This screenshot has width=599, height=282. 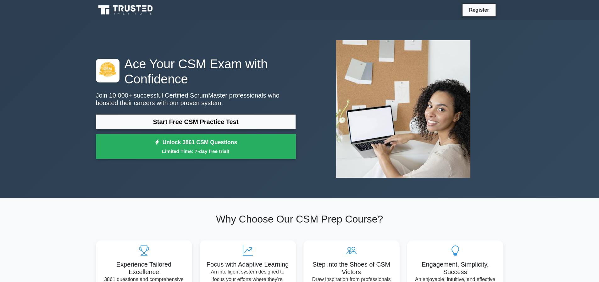 I want to click on a: Start Free CSM Practice Test, so click(x=196, y=122).